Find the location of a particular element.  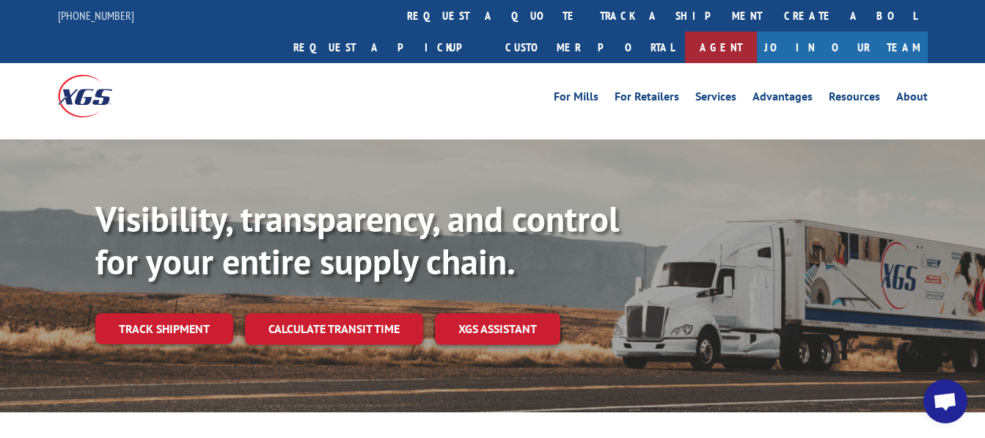

a: Join Our Team is located at coordinates (842, 47).